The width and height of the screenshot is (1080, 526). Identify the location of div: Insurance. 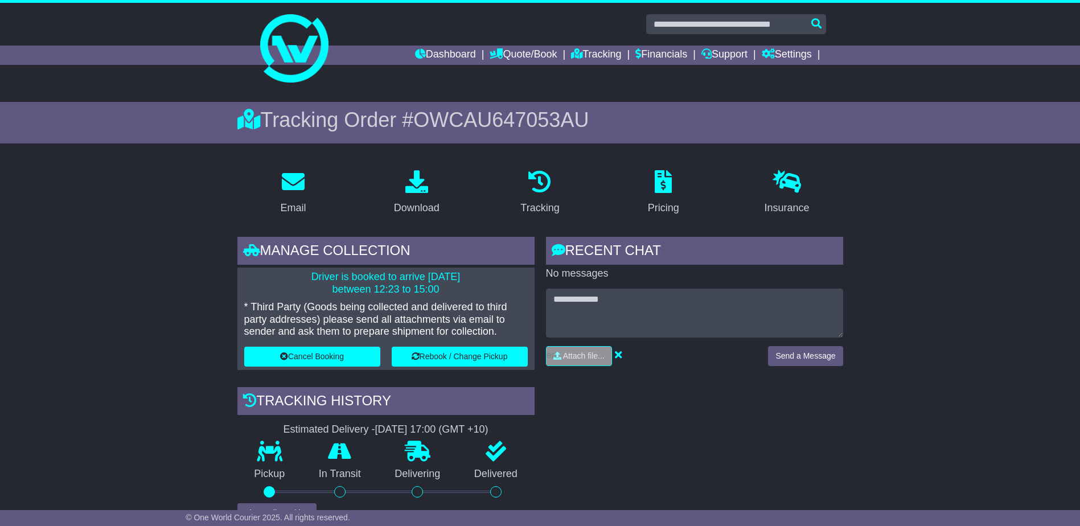
(787, 208).